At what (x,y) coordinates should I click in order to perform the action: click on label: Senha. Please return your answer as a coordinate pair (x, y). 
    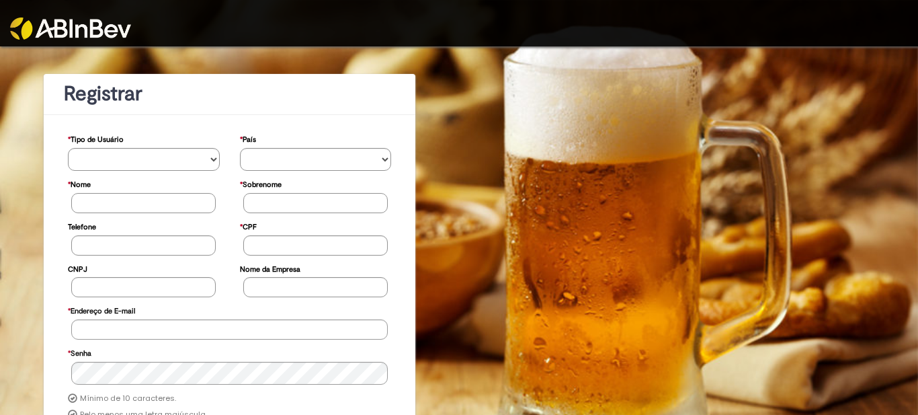
    Looking at the image, I should click on (79, 352).